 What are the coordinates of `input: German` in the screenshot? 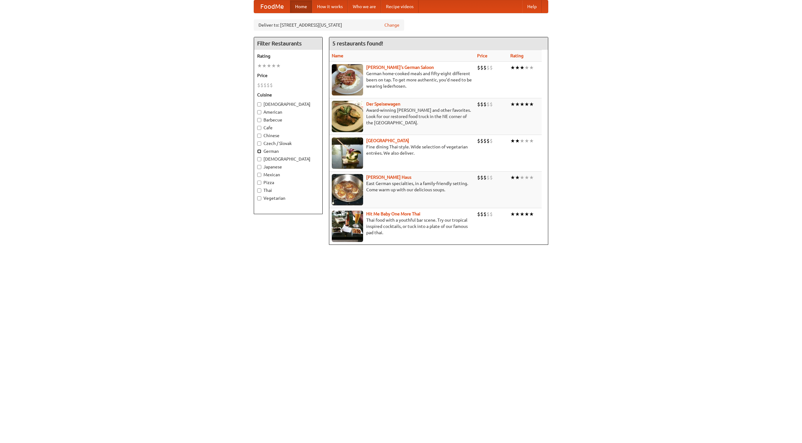 It's located at (259, 151).